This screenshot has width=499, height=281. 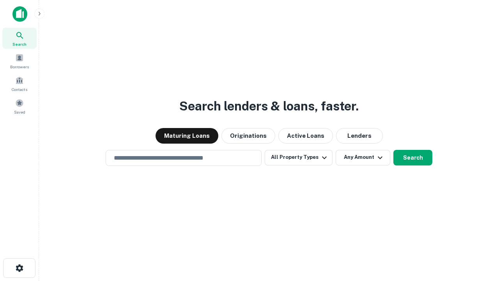 What do you see at coordinates (480, 212) in the screenshot?
I see `div: Chat Widget` at bounding box center [480, 212].